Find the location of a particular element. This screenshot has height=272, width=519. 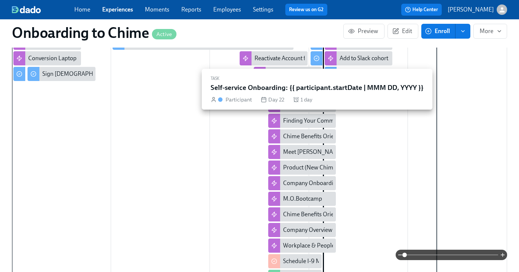

a: dado is located at coordinates (43, 10).